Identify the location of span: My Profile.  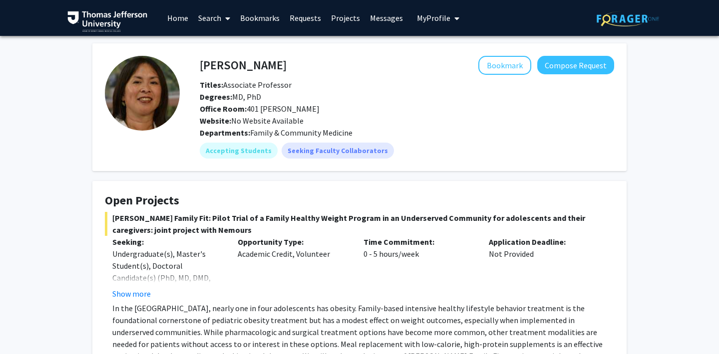
(433, 18).